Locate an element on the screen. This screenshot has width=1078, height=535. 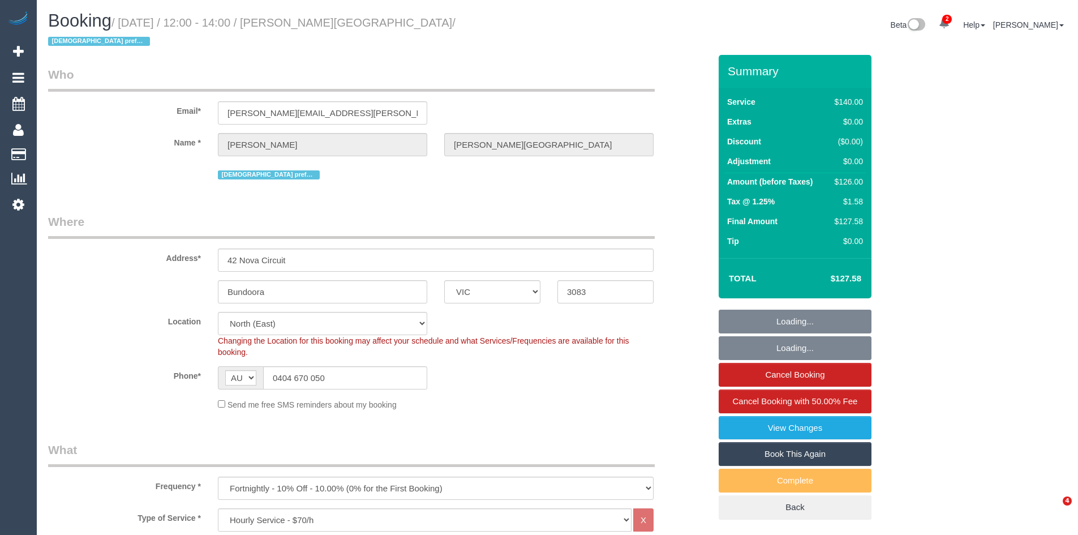
input: Email* is located at coordinates (323, 113).